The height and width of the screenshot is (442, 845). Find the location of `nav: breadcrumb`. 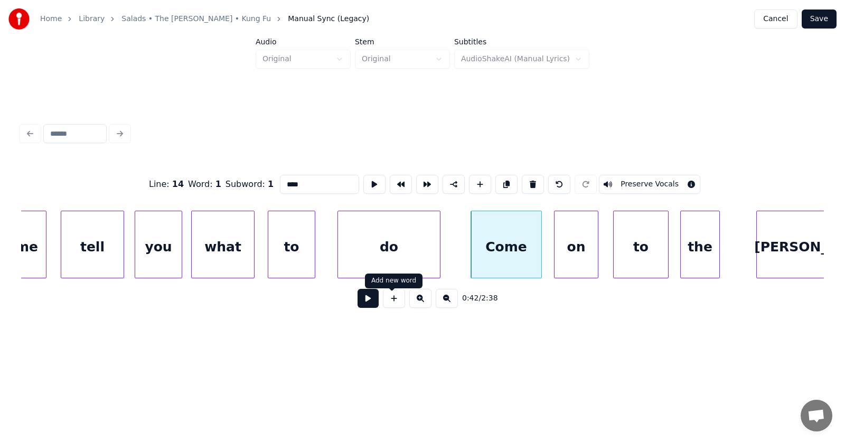

nav: breadcrumb is located at coordinates (204, 19).